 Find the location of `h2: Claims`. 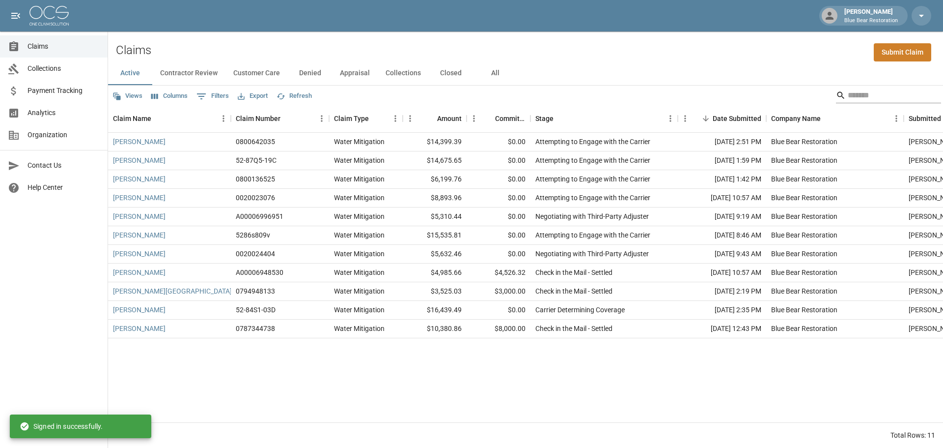

h2: Claims is located at coordinates (134, 50).